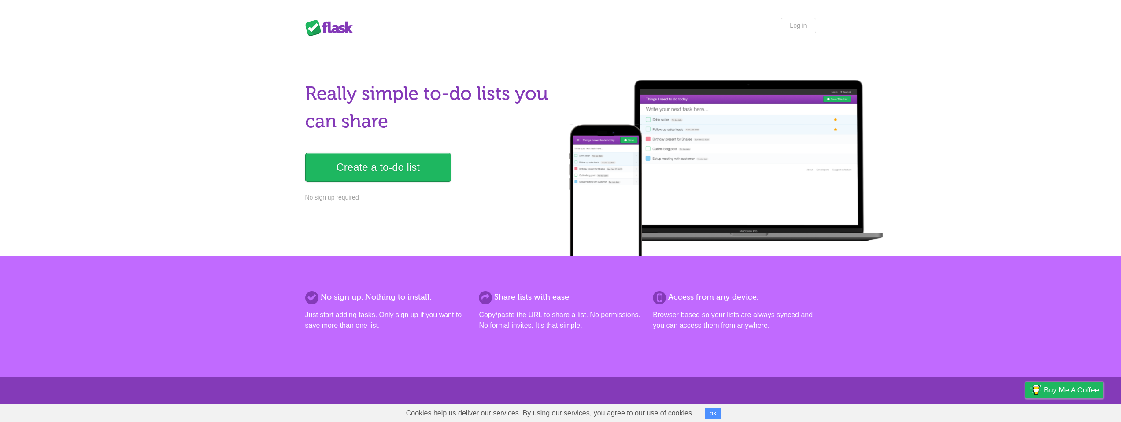 The width and height of the screenshot is (1121, 422). Describe the element at coordinates (431, 108) in the screenshot. I see `h1: Really simple to-do lists you can share` at that location.